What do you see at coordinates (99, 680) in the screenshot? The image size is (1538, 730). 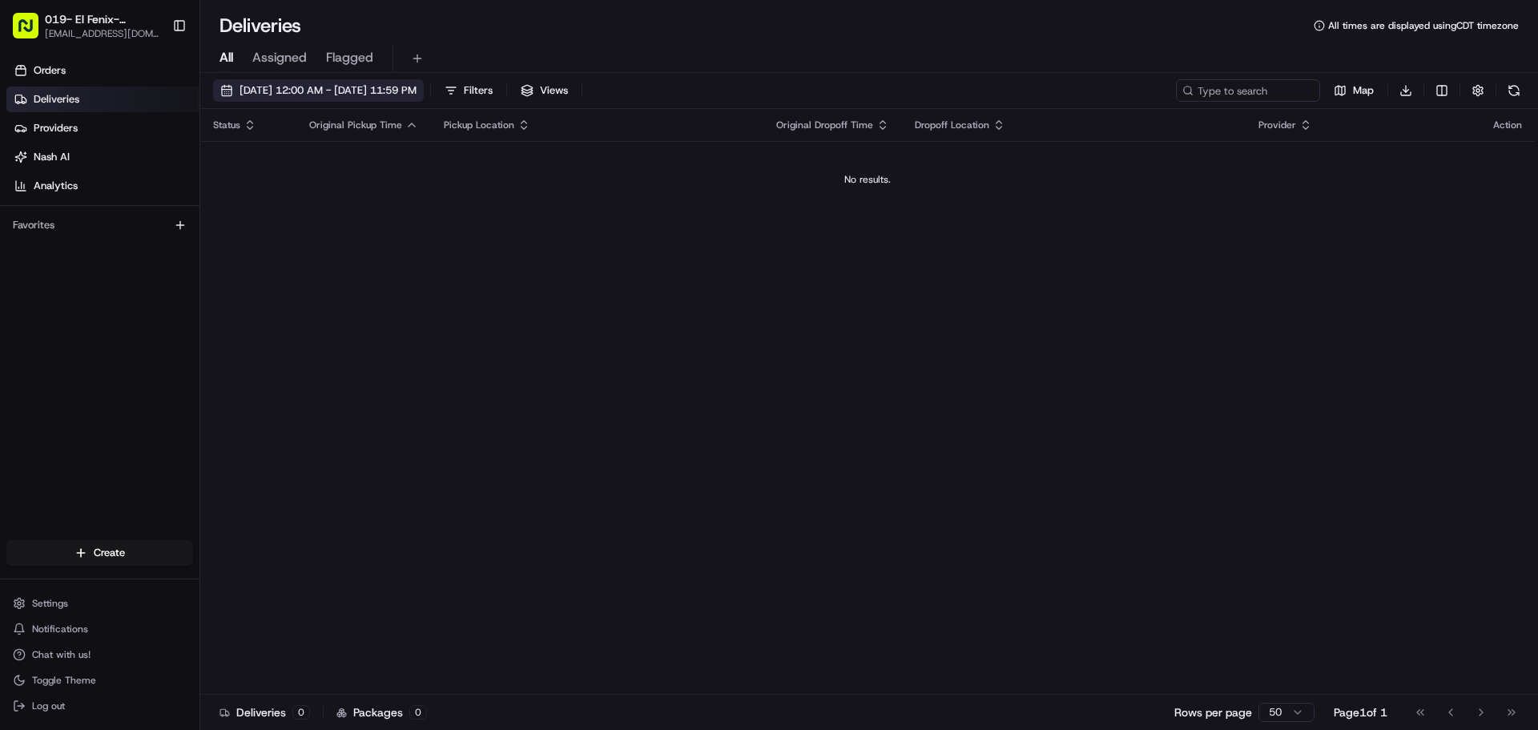 I see `button: Toggle Theme` at bounding box center [99, 680].